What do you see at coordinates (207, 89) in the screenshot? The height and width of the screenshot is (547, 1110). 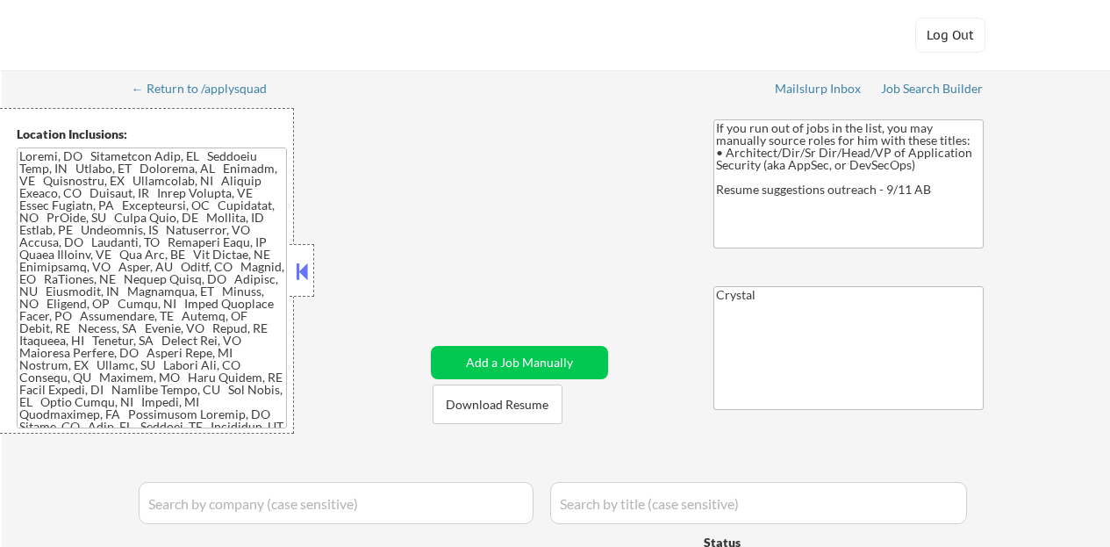 I see `div: ← Return to /applysquad` at bounding box center [207, 89].